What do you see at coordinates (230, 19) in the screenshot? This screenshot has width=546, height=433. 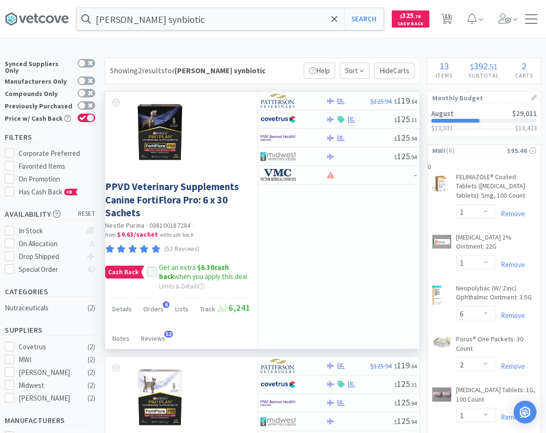 I see `input: Search by item, sku, manufacturer, ingredient, size...` at bounding box center [230, 19].